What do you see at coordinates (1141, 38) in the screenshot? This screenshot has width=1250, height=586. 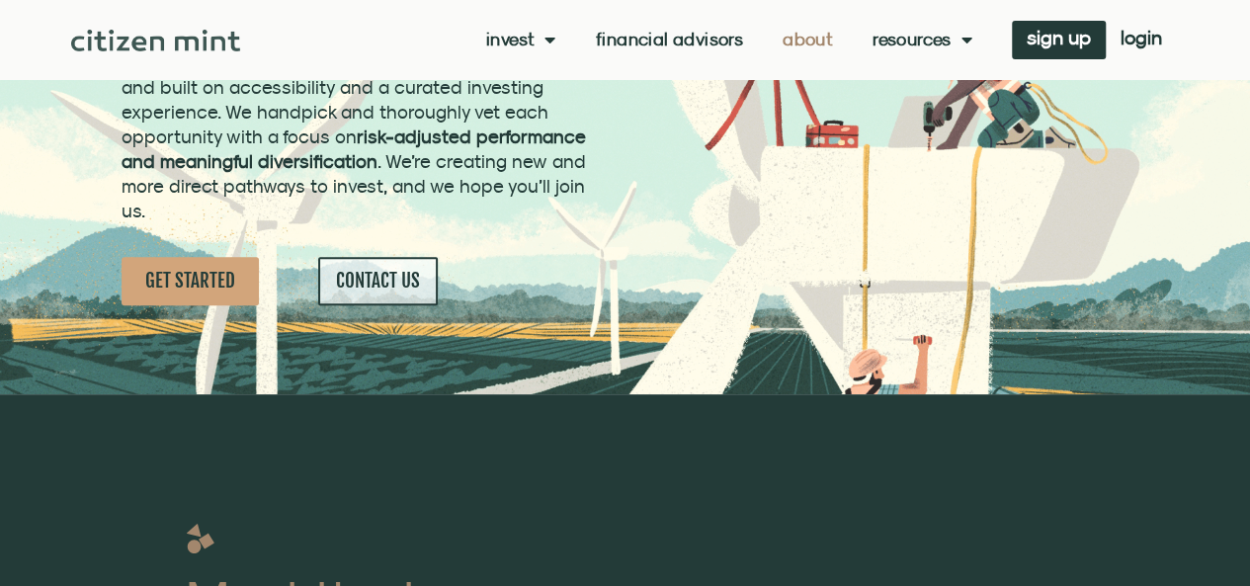 I see `span: login` at bounding box center [1141, 38].